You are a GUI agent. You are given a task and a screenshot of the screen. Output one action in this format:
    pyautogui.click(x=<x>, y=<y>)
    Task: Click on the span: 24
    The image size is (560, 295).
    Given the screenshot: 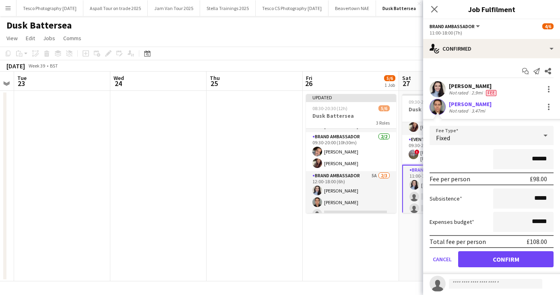 What is the action you would take?
    pyautogui.click(x=118, y=83)
    